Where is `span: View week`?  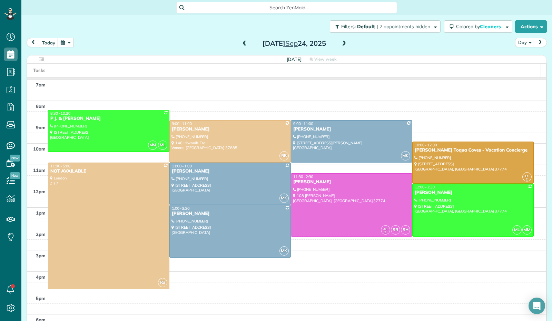 span: View week is located at coordinates (325, 59).